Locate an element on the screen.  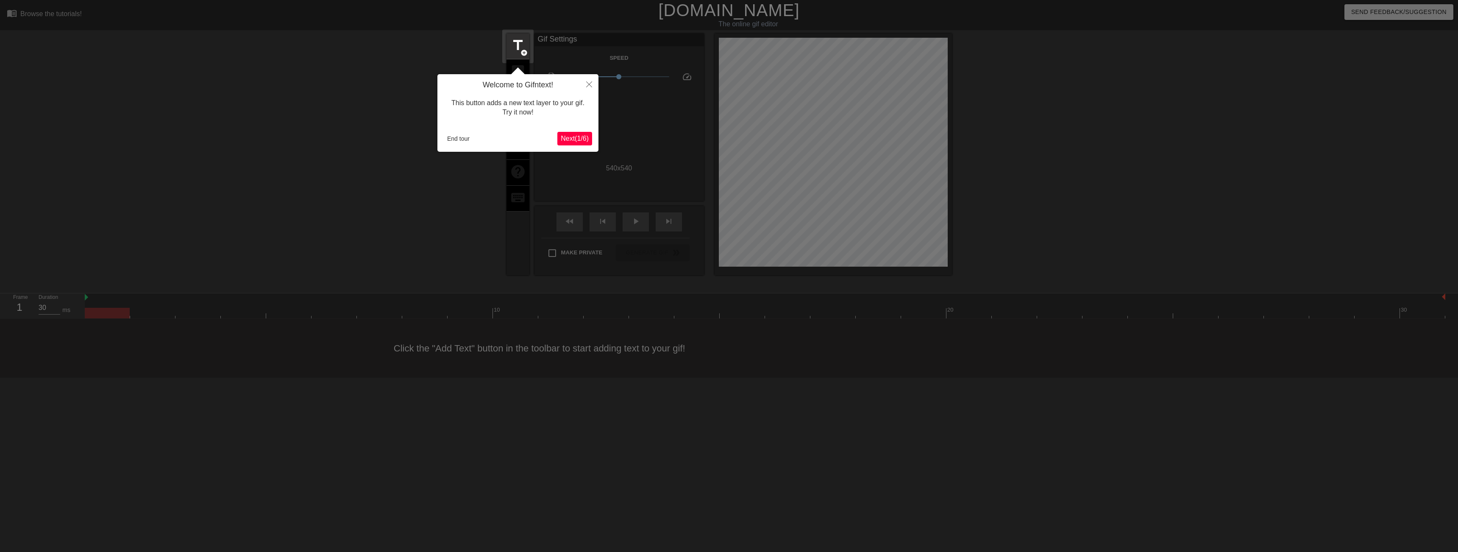
button: Next is located at coordinates (575, 139).